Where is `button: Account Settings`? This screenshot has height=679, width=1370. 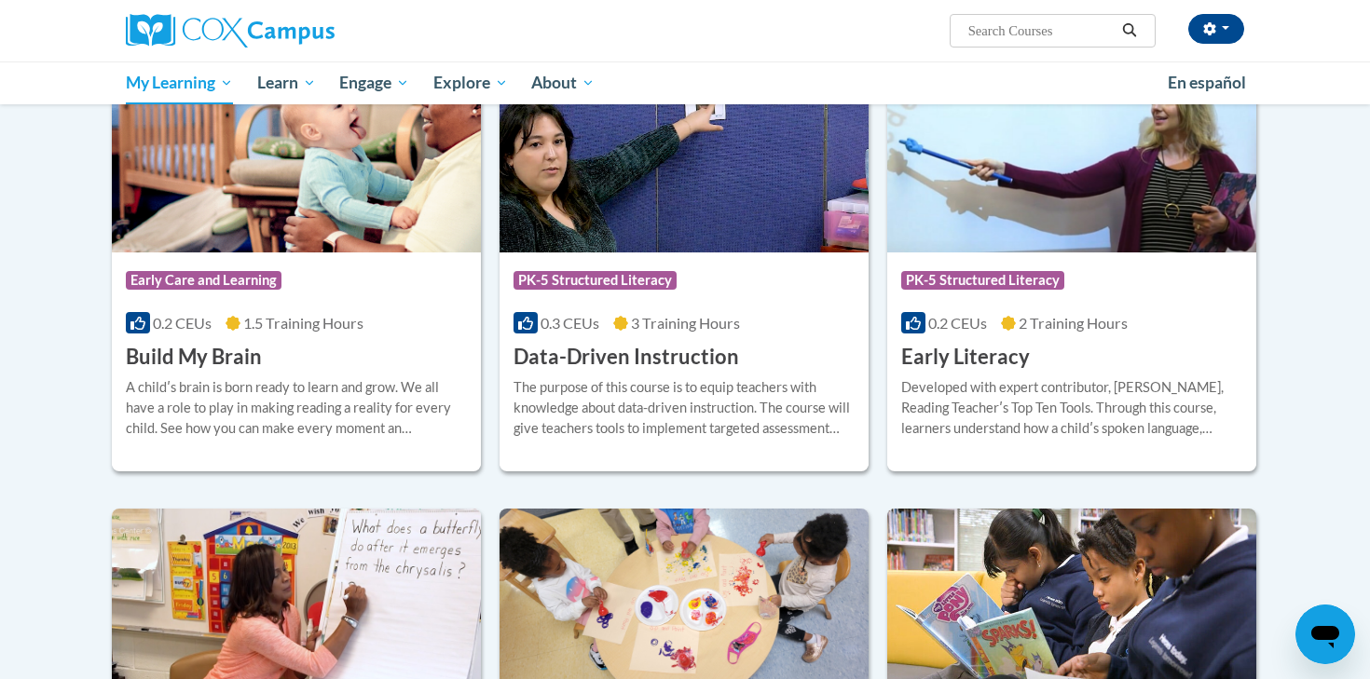 button: Account Settings is located at coordinates (1216, 29).